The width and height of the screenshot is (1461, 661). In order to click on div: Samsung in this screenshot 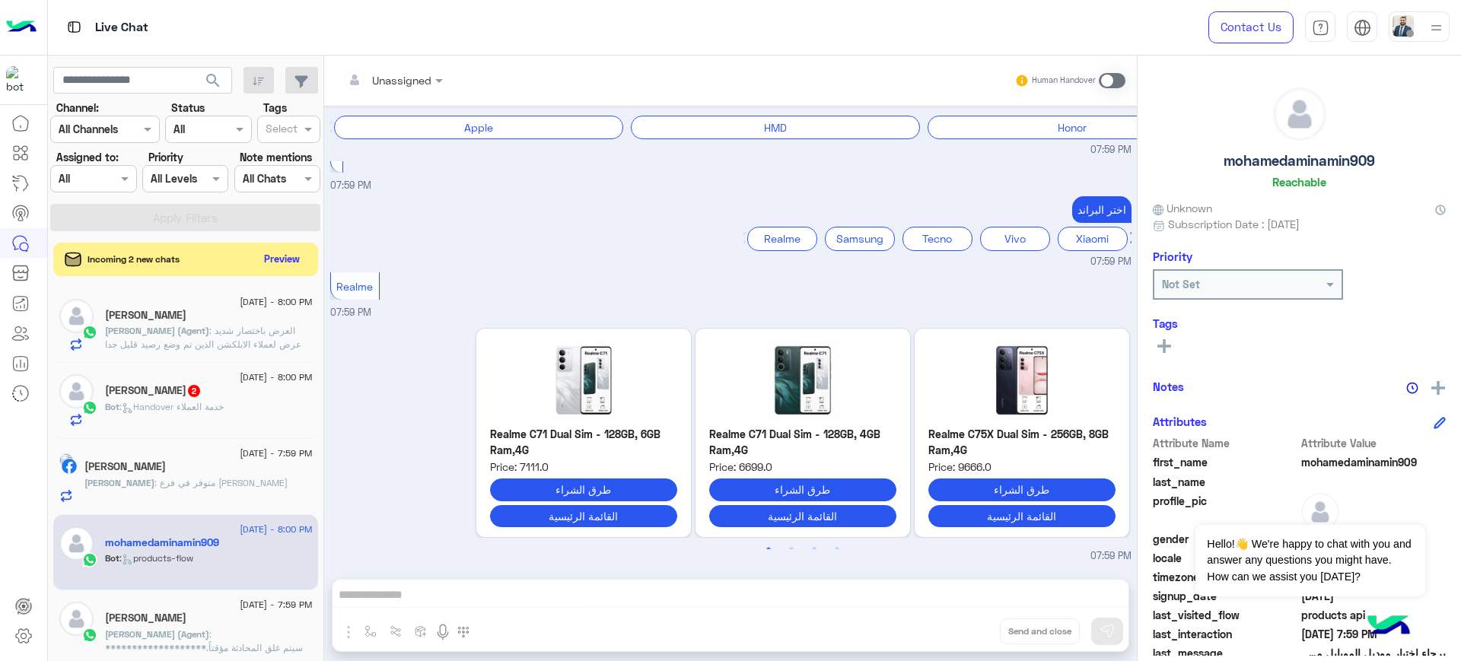, I will do `click(860, 238)`.